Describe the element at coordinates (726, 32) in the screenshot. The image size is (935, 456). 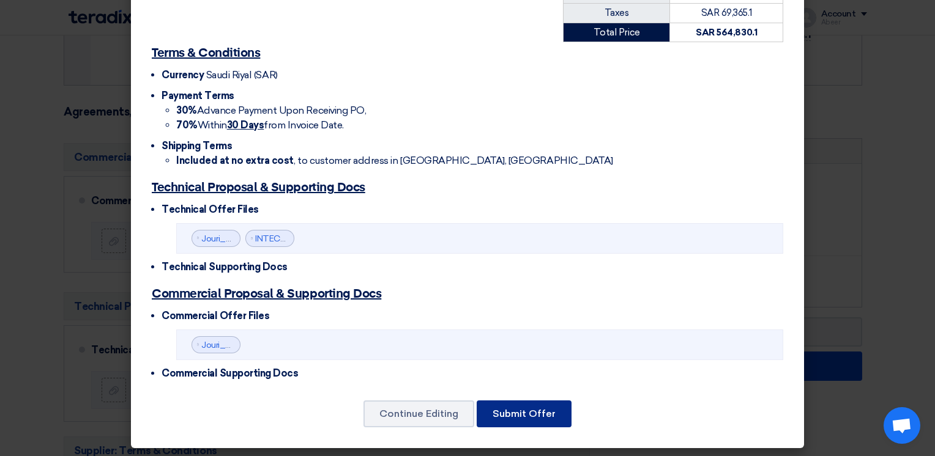
I see `strong: SAR 564,830.1` at that location.